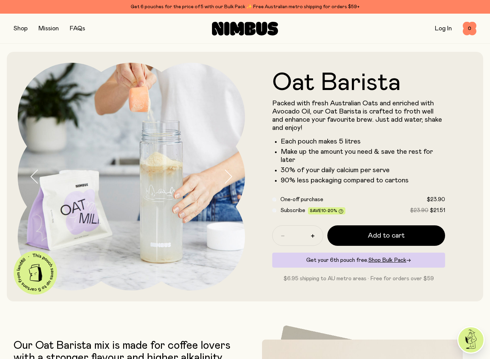 The height and width of the screenshot is (359, 490). What do you see at coordinates (363, 156) in the screenshot?
I see `li: Make up the amount you need & save the rest for later` at bounding box center [363, 156].